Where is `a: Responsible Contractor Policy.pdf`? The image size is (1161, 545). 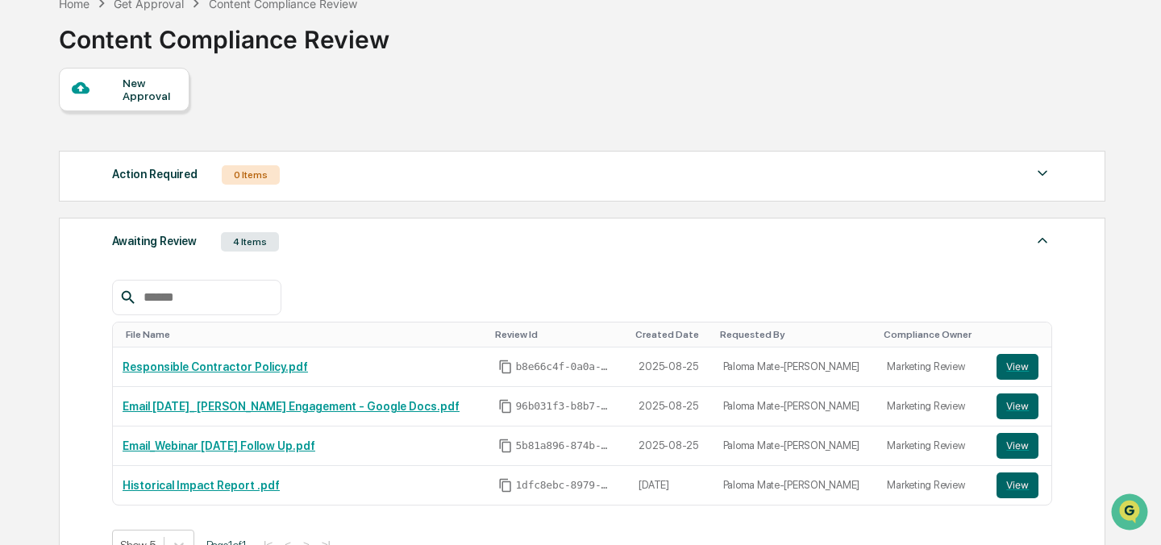
a: Responsible Contractor Policy.pdf is located at coordinates (215, 367).